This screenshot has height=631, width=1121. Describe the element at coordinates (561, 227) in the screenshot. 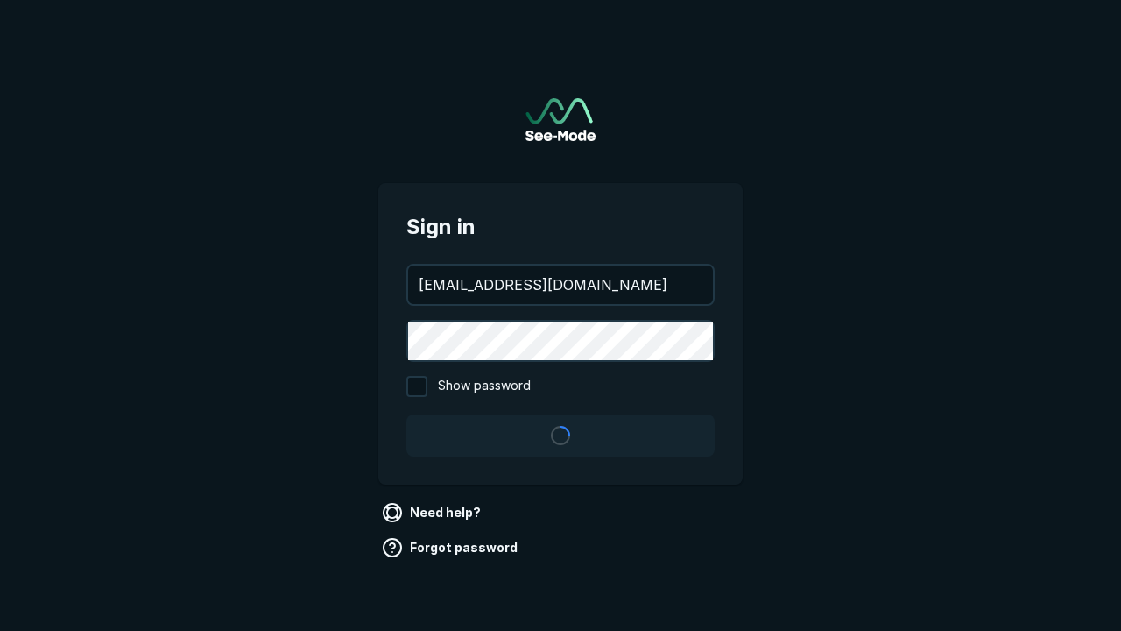

I see `span: Sign in` at that location.